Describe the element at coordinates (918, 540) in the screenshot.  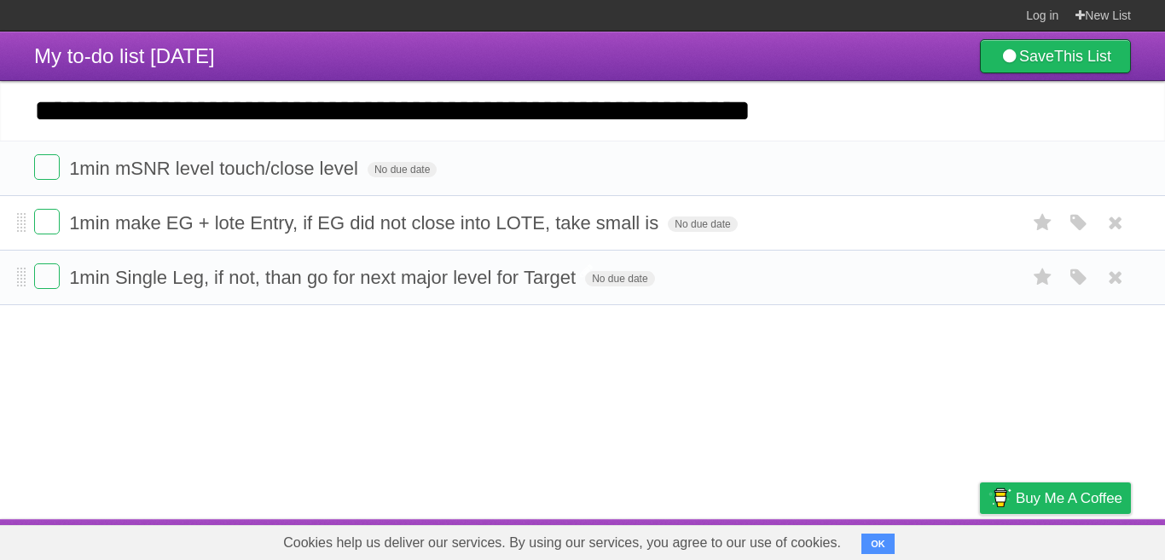
I see `a: Terms` at that location.